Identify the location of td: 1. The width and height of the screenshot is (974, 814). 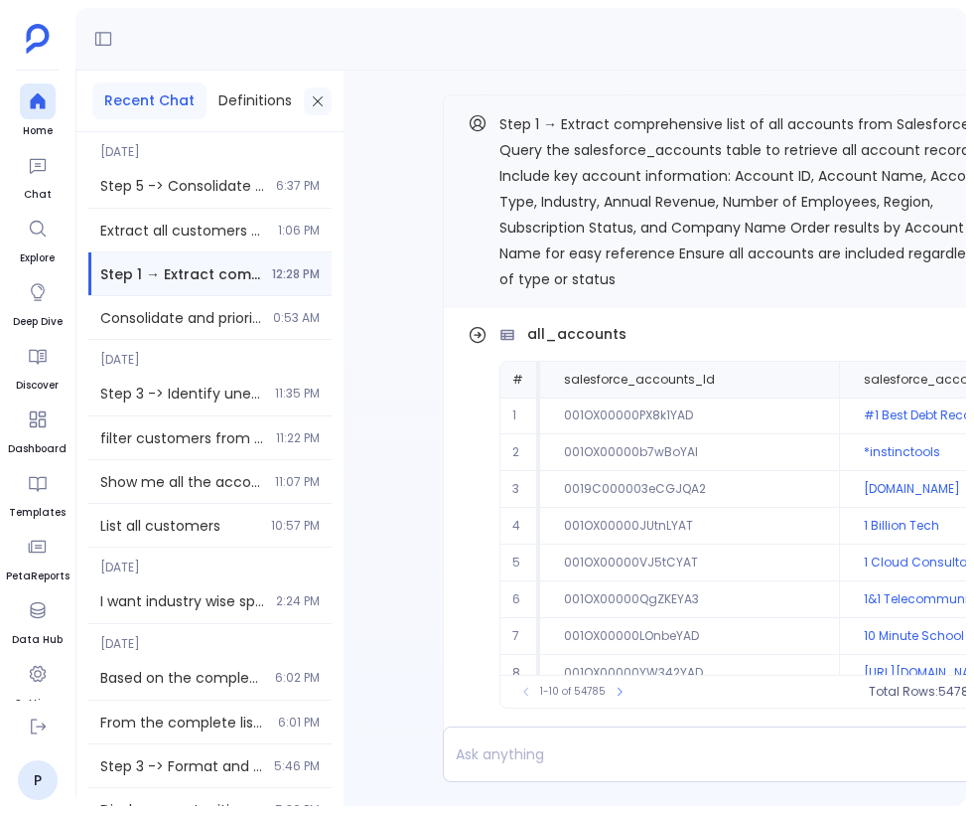
(520, 415).